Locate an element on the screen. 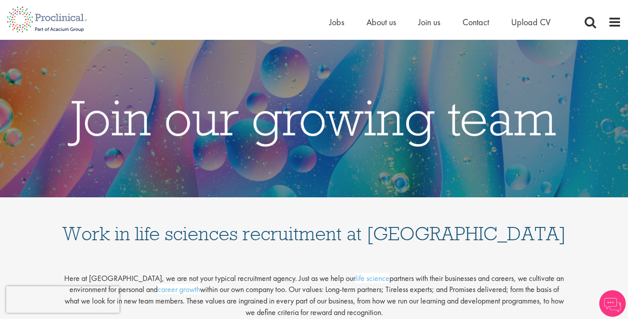  a: life science is located at coordinates (372, 278).